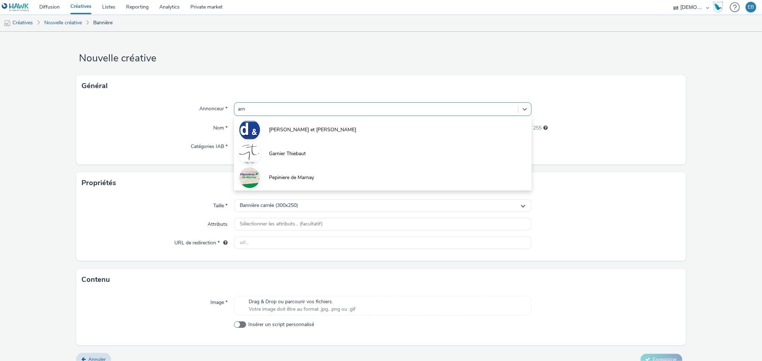 This screenshot has height=361, width=762. I want to click on label: Nom *, so click(220, 127).